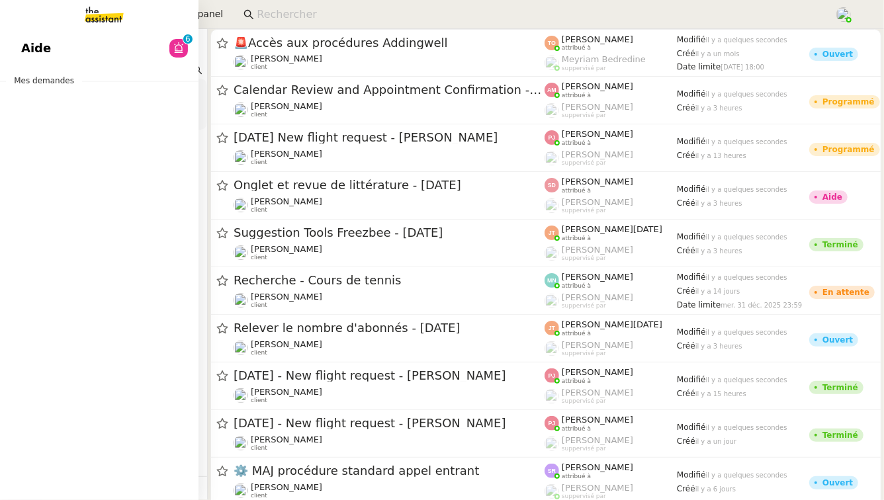 This screenshot has width=884, height=500. Describe the element at coordinates (241, 443) in the screenshot. I see `img: users%2FC9SBsJ0duuaSgpQFj5LgoEX8n0o2%2Favatar%2Fec9d51b8-9413-4189-adfb-7be4d8c96a3c` at that location.